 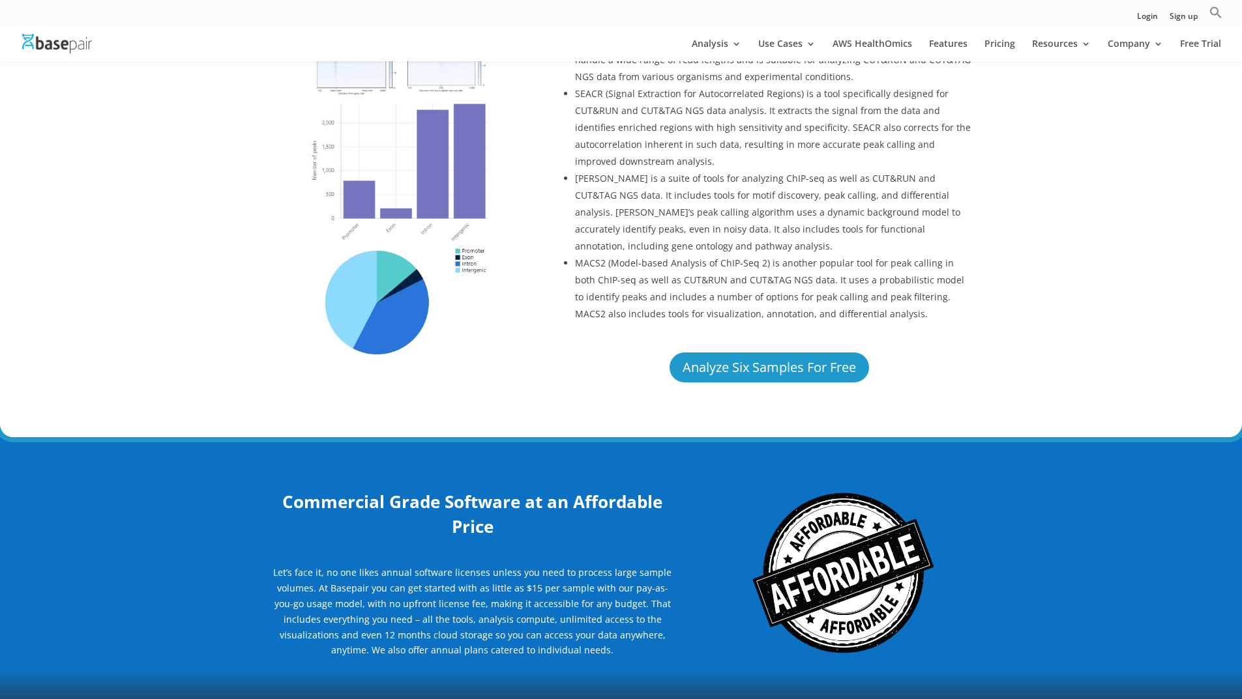 What do you see at coordinates (472, 611) in the screenshot?
I see `span: Let’s face it, no one likes annual software licenses unless you need to process large sample volu...` at bounding box center [472, 611].